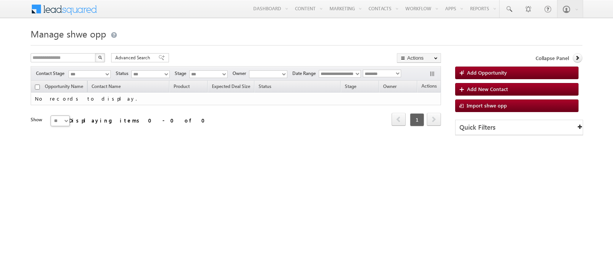 Image resolution: width=613 pixels, height=280 pixels. What do you see at coordinates (100, 57) in the screenshot?
I see `img: Search` at bounding box center [100, 57].